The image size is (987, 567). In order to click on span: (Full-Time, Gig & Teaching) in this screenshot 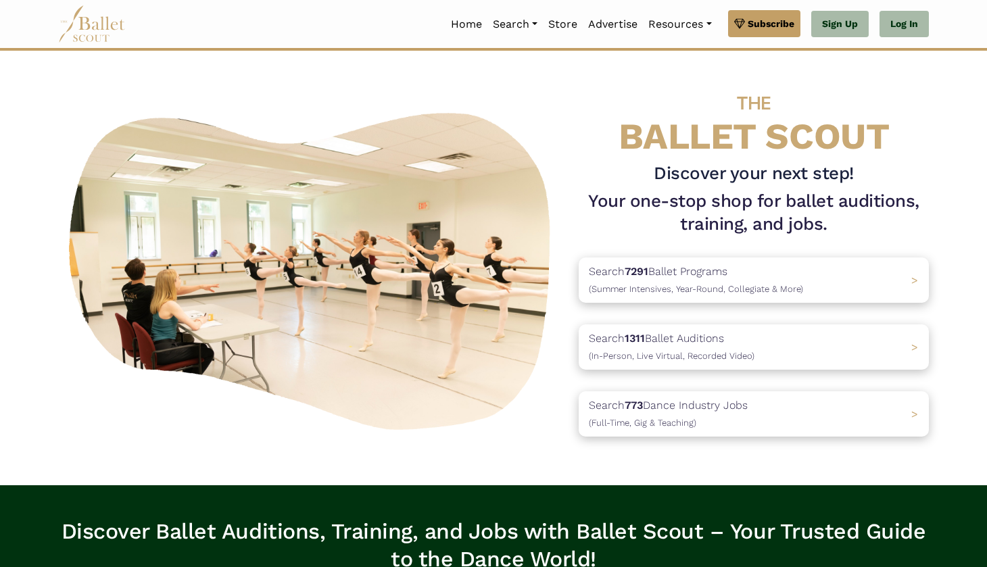, I will do `click(642, 423)`.